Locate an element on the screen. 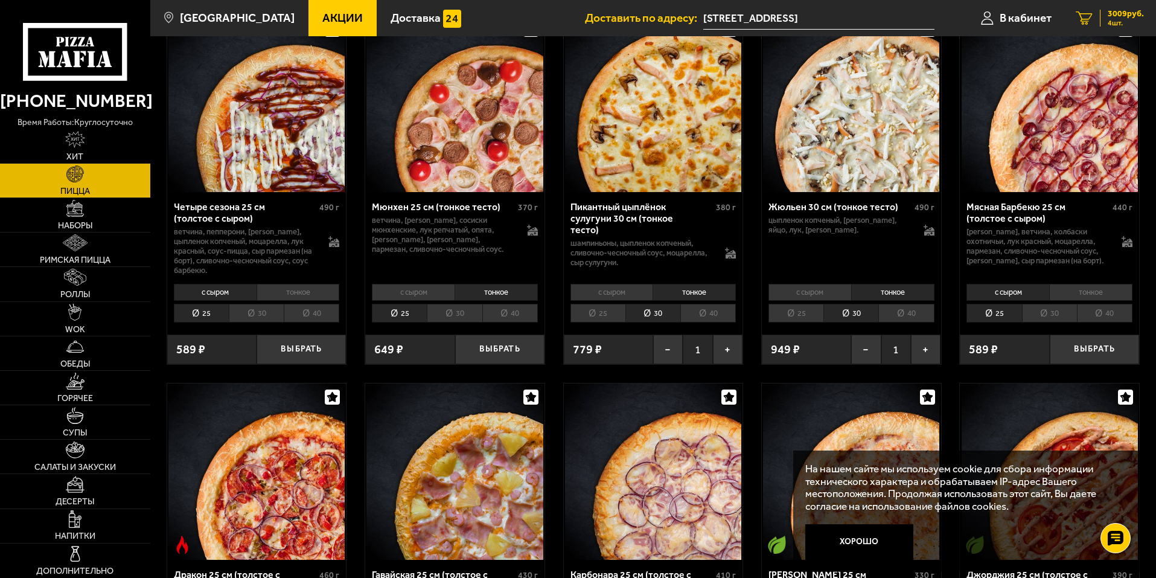  span: Акции is located at coordinates (342, 18).